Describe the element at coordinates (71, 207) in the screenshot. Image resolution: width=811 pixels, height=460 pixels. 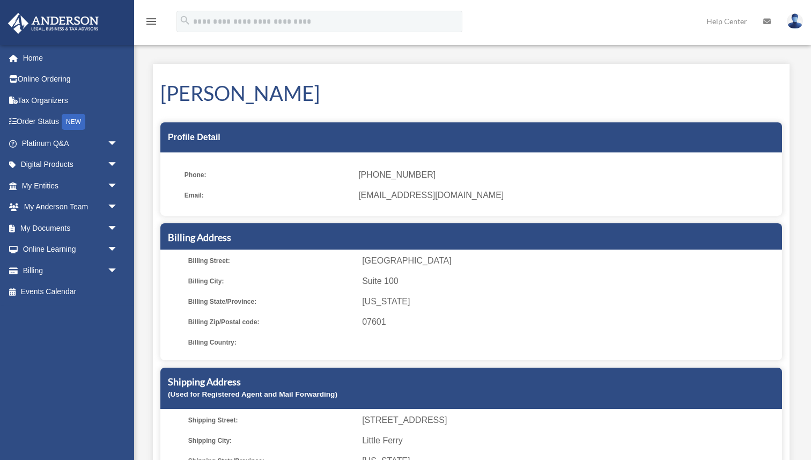
I see `a: My Anderson Teamarrow_drop_down` at that location.